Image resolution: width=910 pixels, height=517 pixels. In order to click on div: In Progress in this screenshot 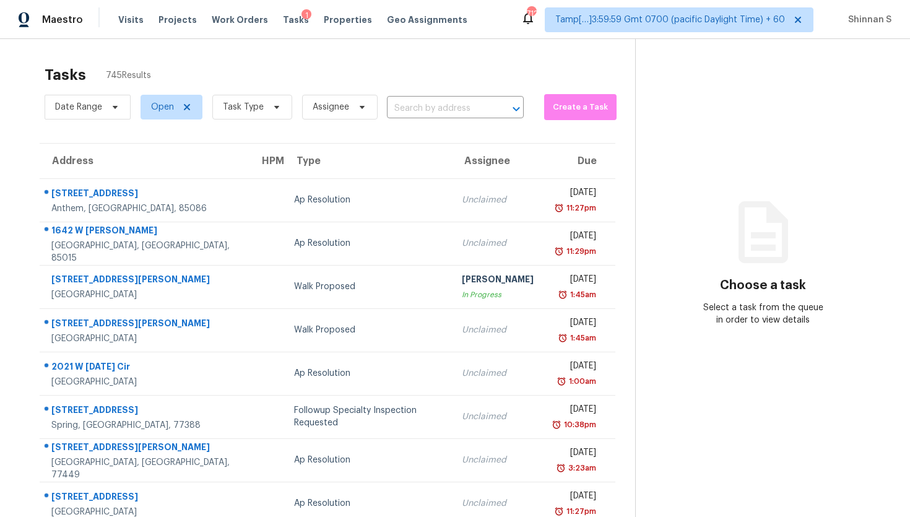, I will do `click(497, 295)`.